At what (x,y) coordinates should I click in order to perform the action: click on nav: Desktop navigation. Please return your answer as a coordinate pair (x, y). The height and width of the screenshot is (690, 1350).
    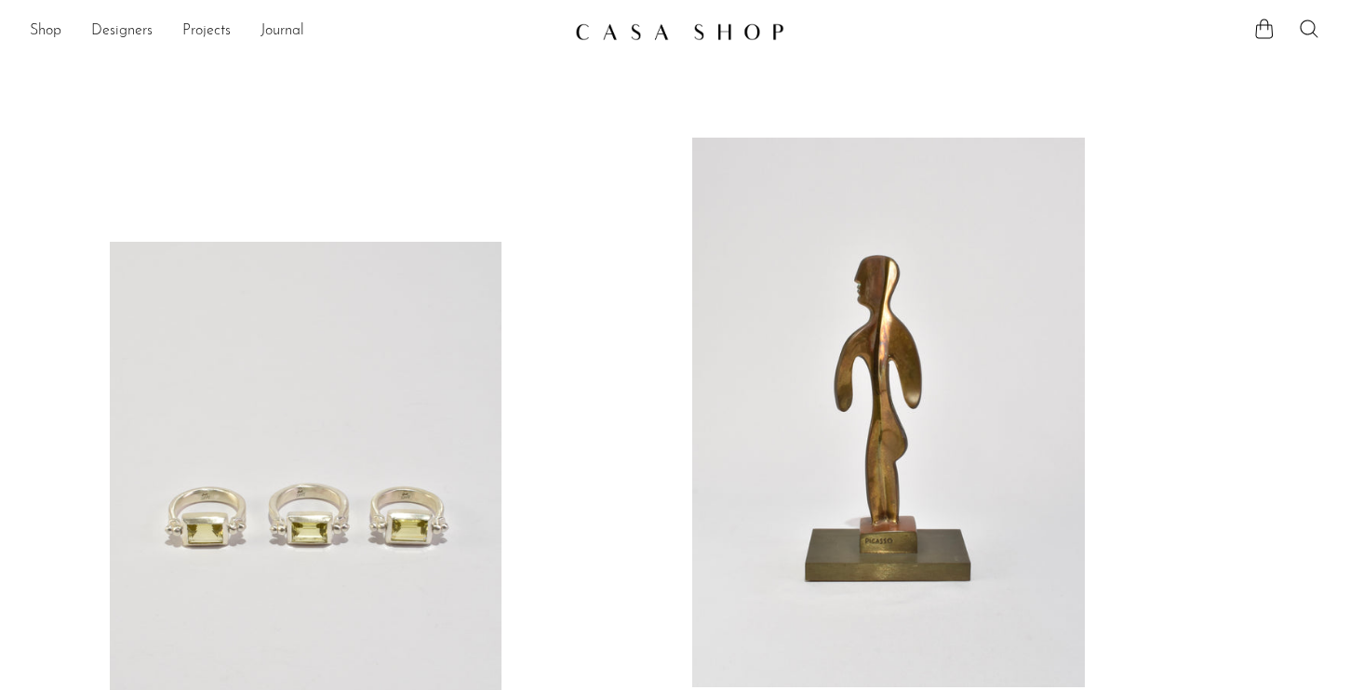
    Looking at the image, I should click on (295, 32).